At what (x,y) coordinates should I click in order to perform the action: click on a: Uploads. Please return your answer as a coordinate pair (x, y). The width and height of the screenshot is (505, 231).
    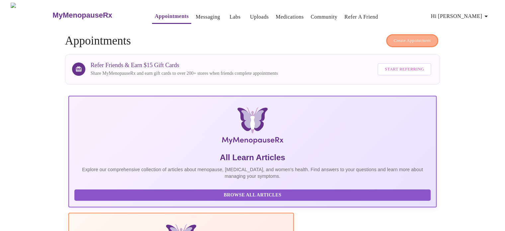
    Looking at the image, I should click on (259, 17).